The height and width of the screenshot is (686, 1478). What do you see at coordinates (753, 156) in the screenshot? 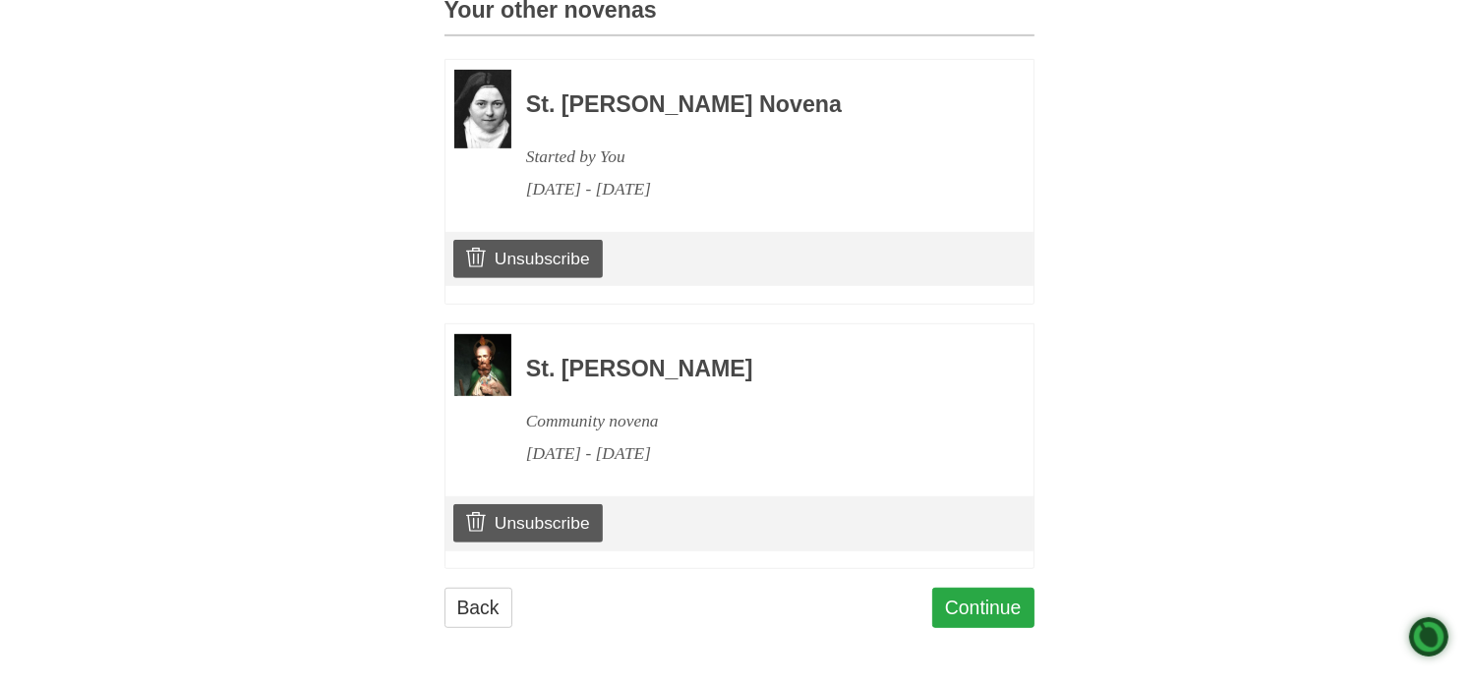
I see `div: Started by You` at bounding box center [753, 156].